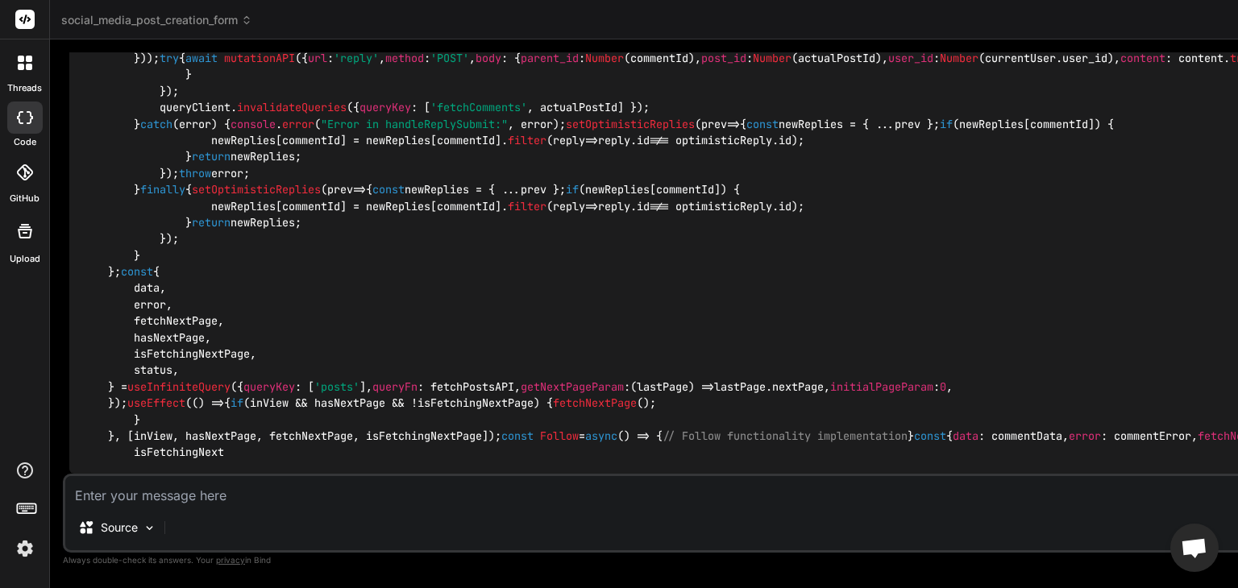 The width and height of the screenshot is (1238, 588). I want to click on span: fetchNextPage, so click(595, 404).